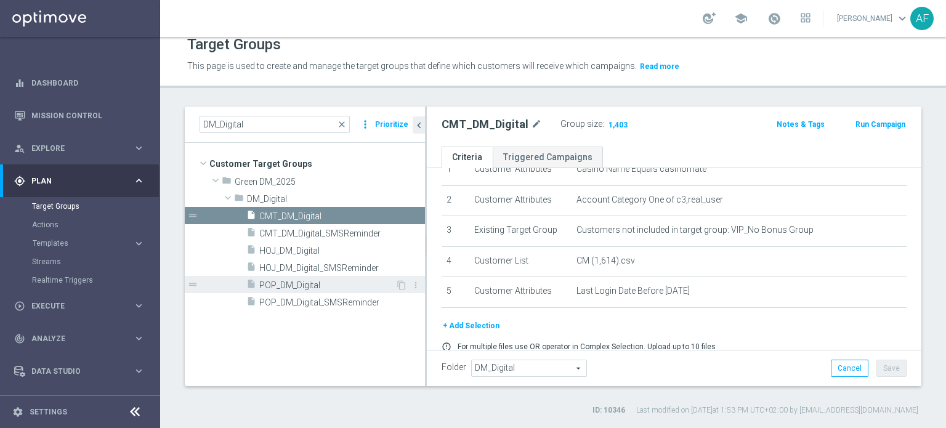 The width and height of the screenshot is (946, 428). What do you see at coordinates (79, 306) in the screenshot?
I see `button: play_circle_outline Execute keyboard_arrow_right` at bounding box center [79, 306].